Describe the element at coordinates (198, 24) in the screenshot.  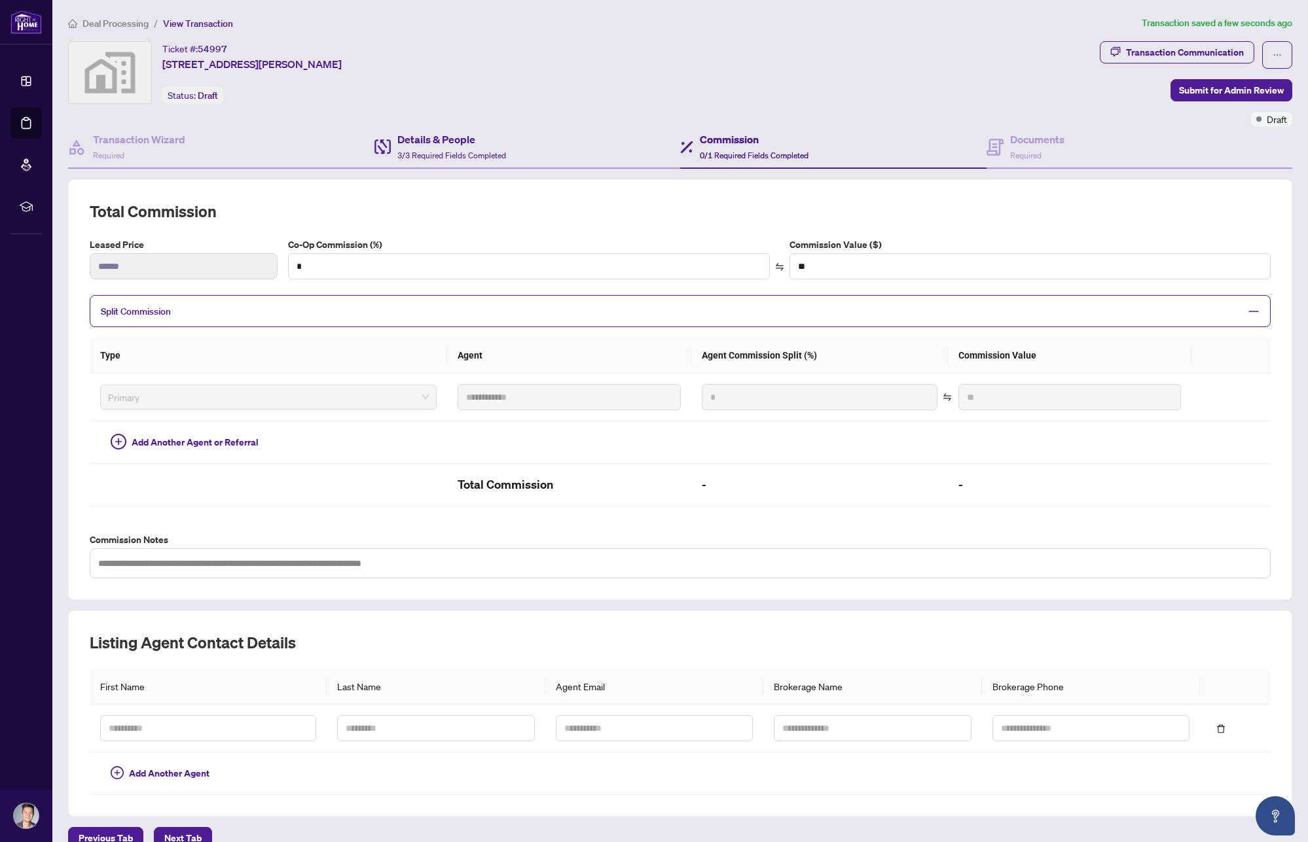
I see `span: View Transaction` at that location.